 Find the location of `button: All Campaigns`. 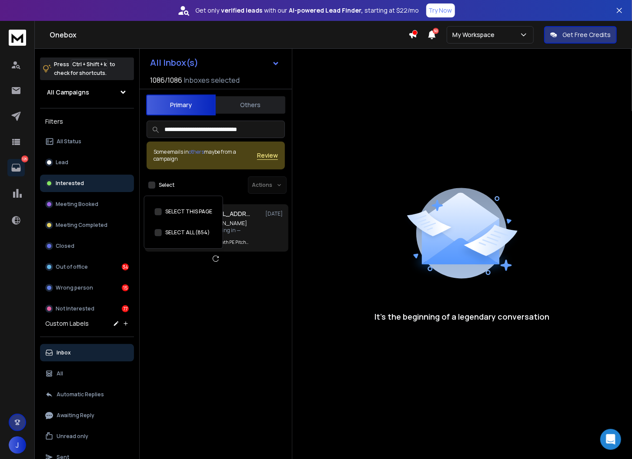

button: All Campaigns is located at coordinates (87, 92).